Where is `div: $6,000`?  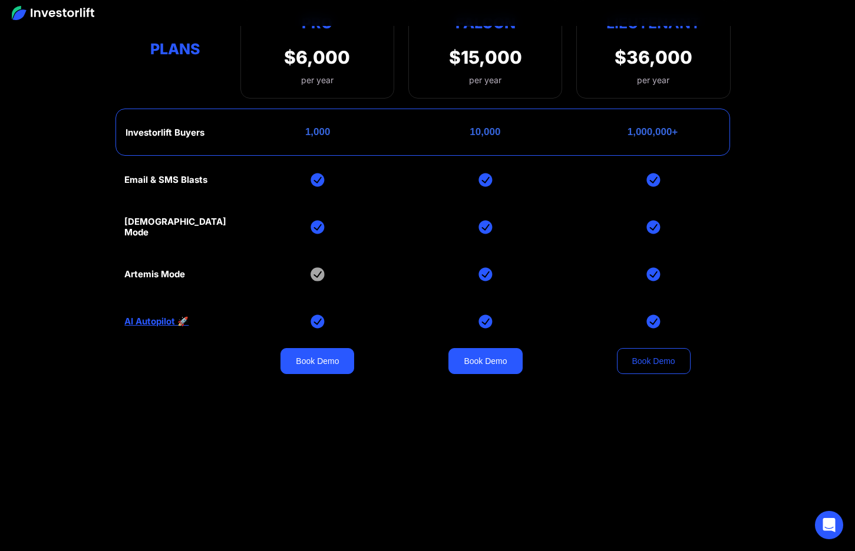 div: $6,000 is located at coordinates (317, 57).